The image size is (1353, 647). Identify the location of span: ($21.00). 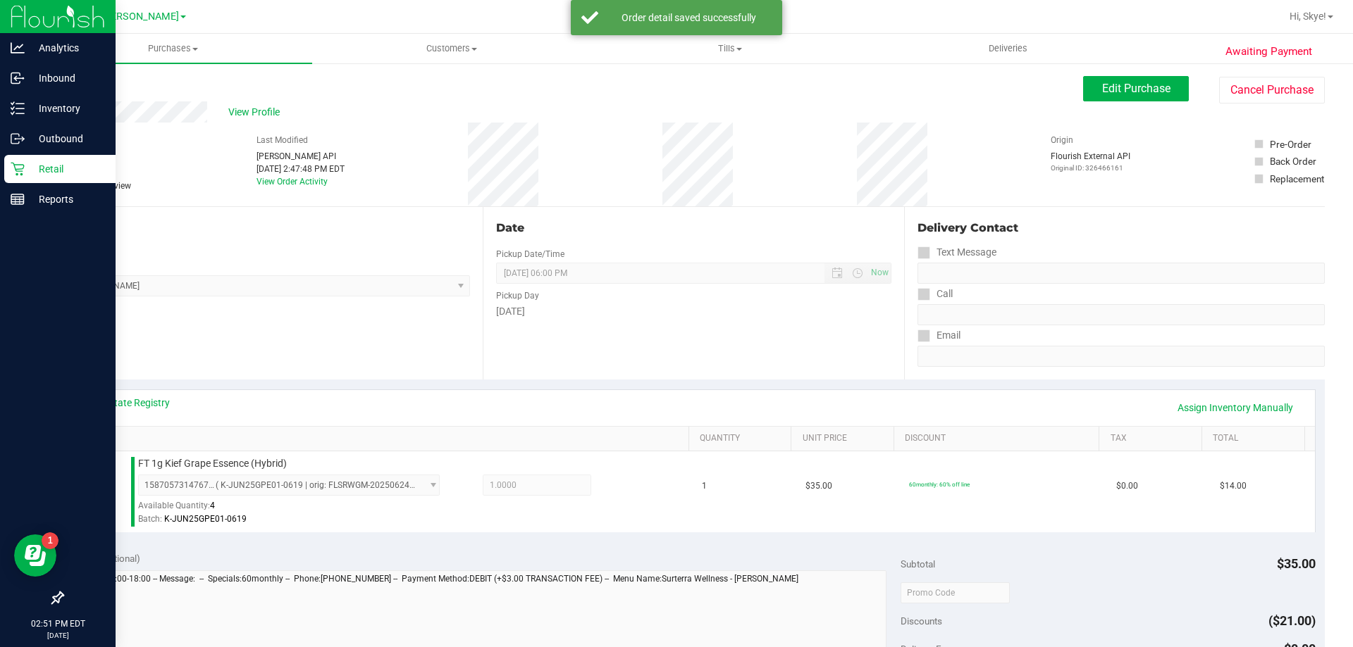
(1291, 621).